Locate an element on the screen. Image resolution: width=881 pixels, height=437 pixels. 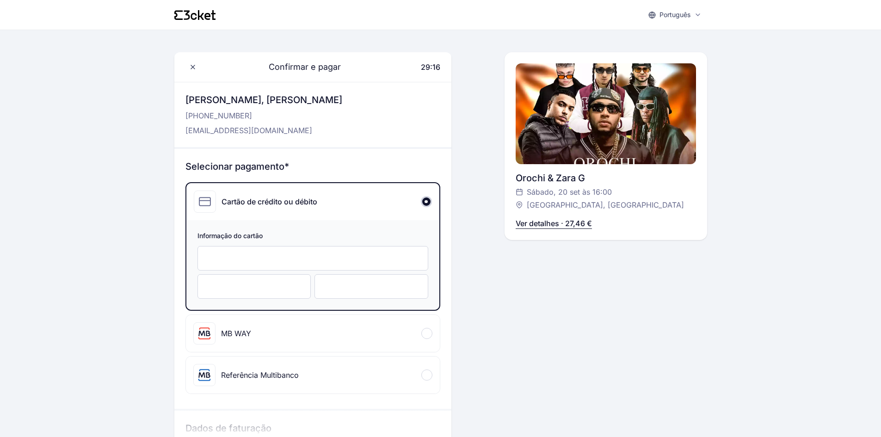
span: Sábado, 20 set às 16:00 is located at coordinates (569, 192).